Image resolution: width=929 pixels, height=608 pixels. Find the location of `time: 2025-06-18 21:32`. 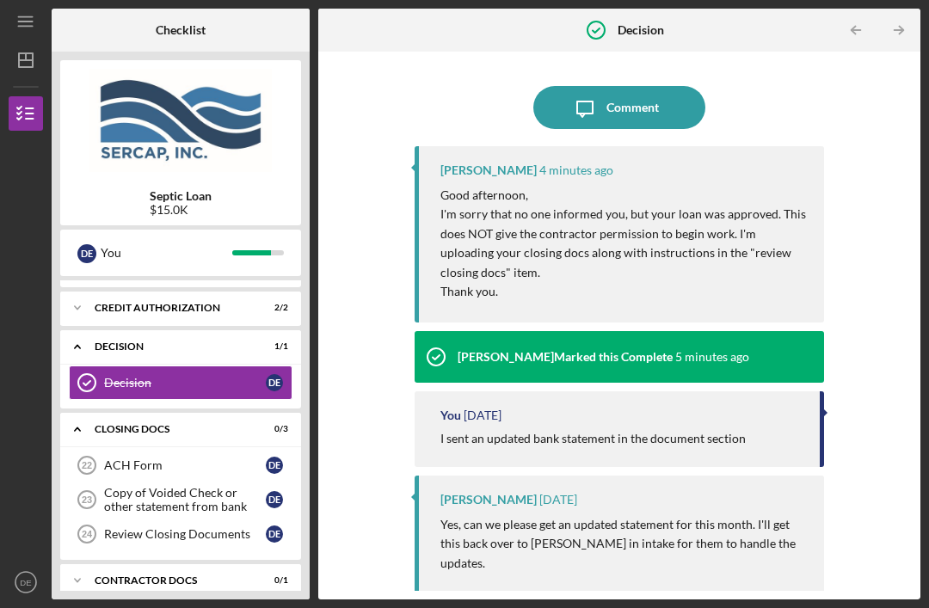

time: 2025-06-18 21:32 is located at coordinates (558, 500).